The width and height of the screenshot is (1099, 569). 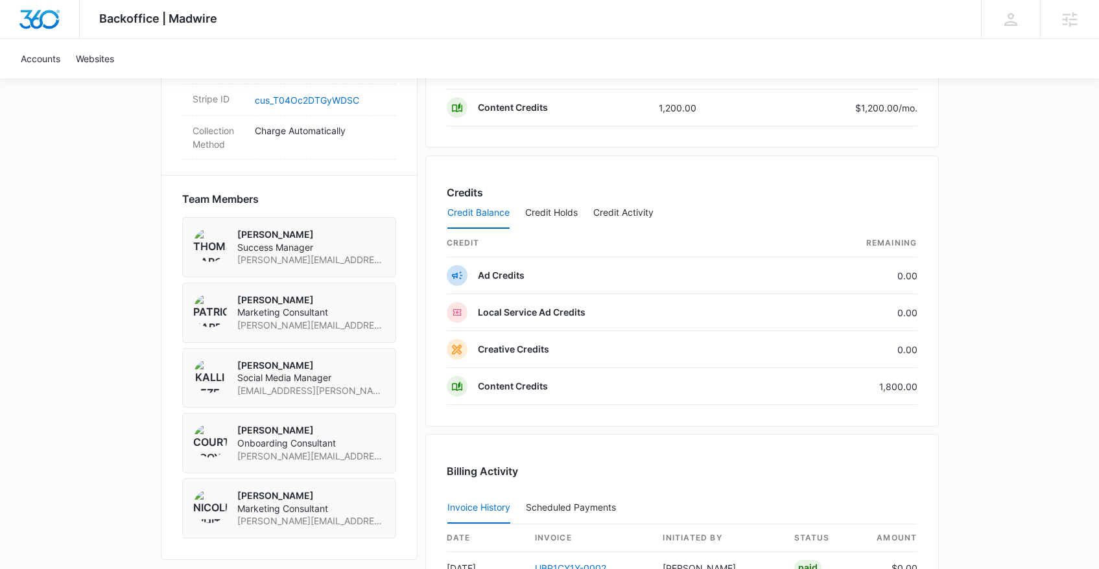 I want to click on img: Patrick Harral, so click(x=210, y=311).